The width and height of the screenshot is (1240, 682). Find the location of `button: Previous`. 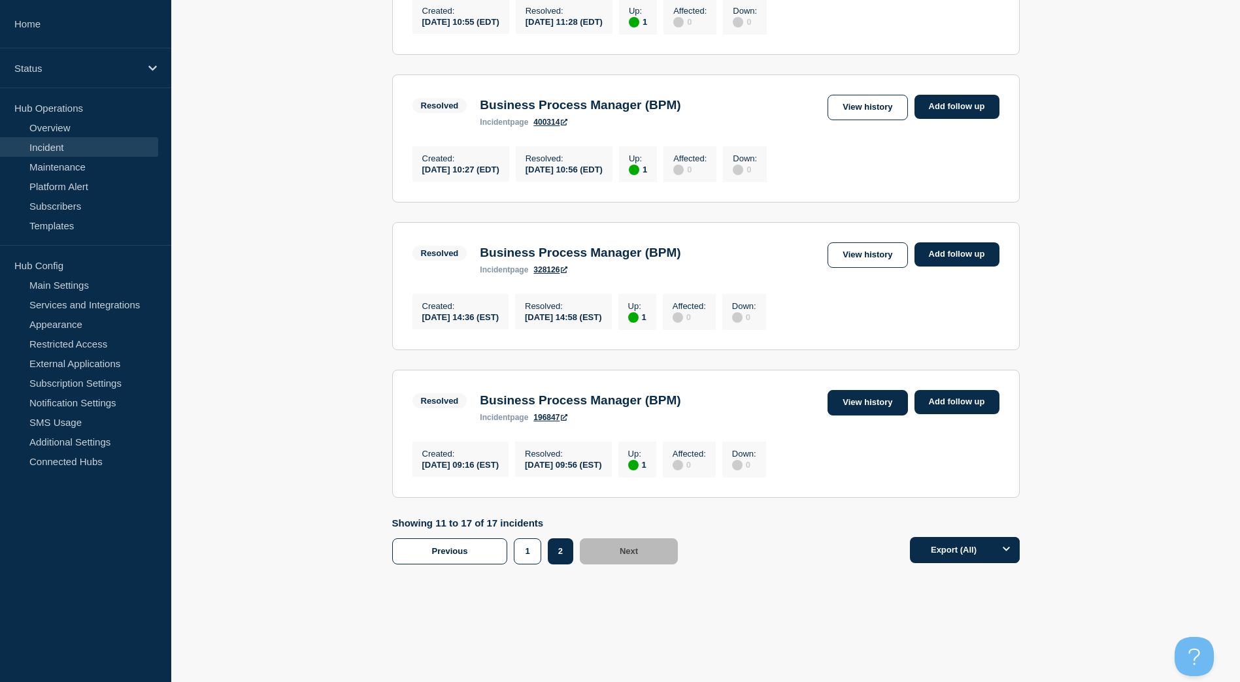

button: Previous is located at coordinates (450, 552).